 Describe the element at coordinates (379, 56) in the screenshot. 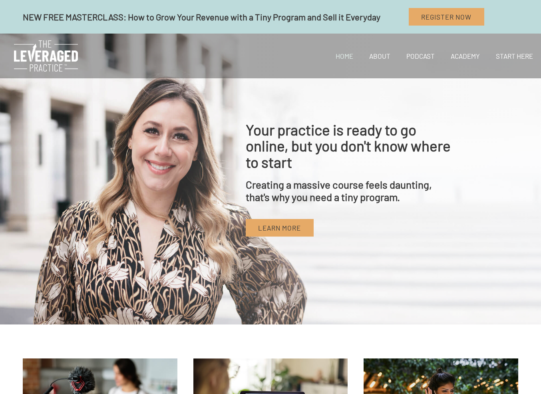

I see `a: About` at that location.